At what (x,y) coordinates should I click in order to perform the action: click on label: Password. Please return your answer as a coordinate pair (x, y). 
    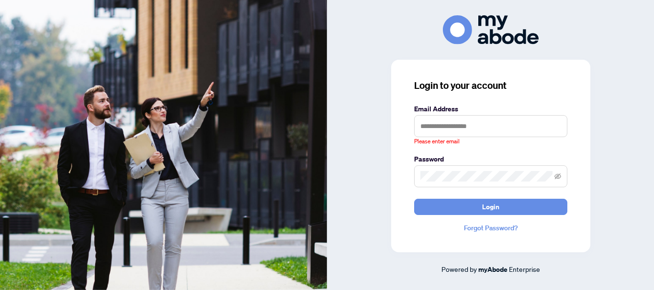
    Looking at the image, I should click on (490, 159).